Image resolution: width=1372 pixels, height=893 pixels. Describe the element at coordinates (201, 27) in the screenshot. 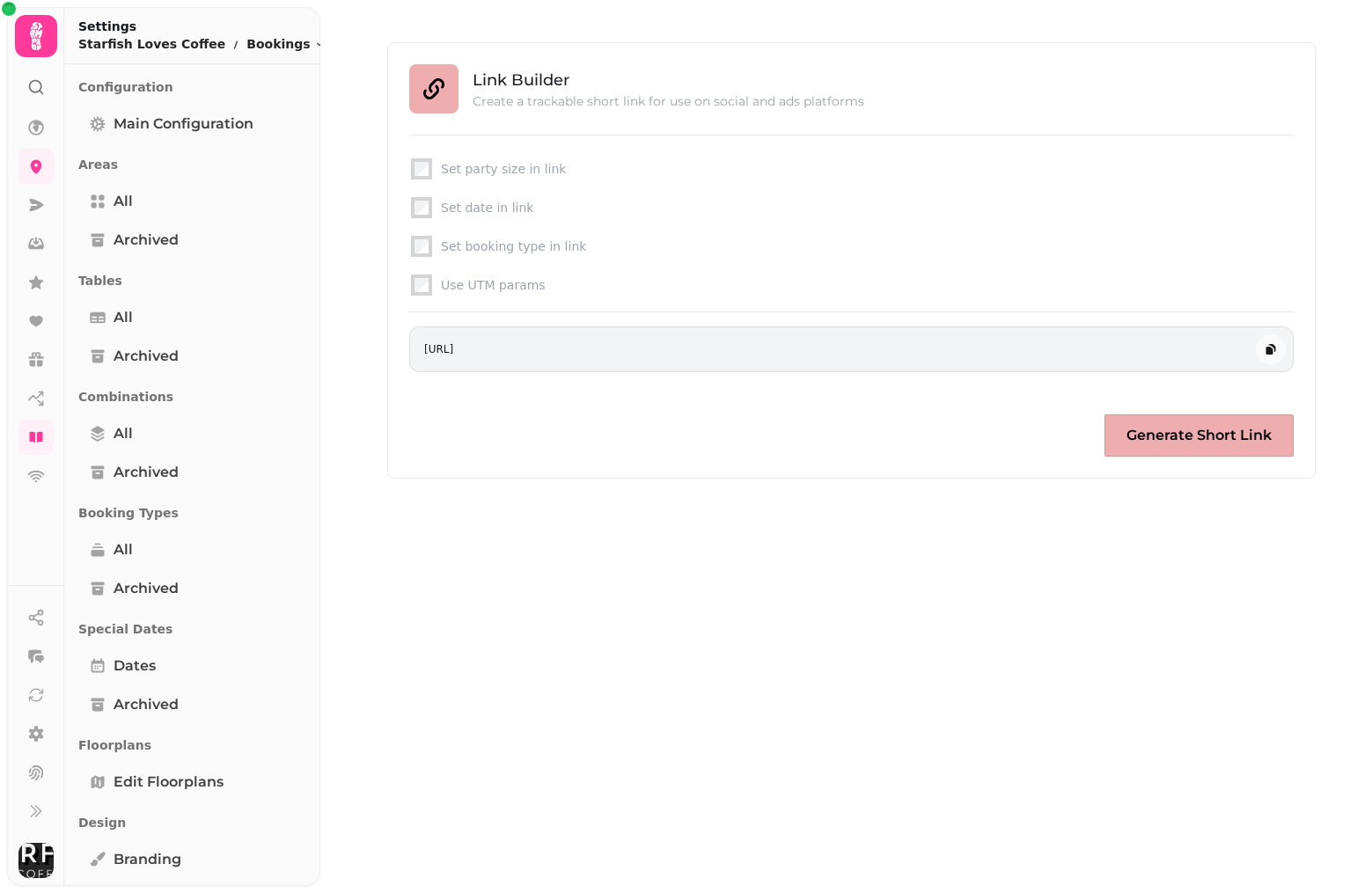

I see `h2: Settings` at that location.